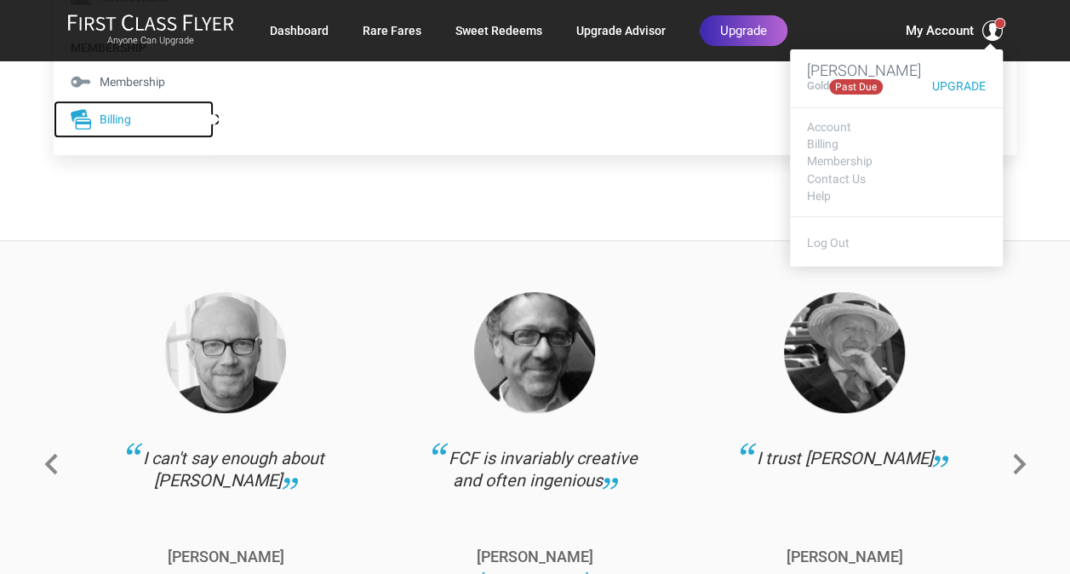 This screenshot has width=1070, height=574. Describe the element at coordinates (151, 31) in the screenshot. I see `a: First Class FlyerAnyone Can Upgrade` at that location.